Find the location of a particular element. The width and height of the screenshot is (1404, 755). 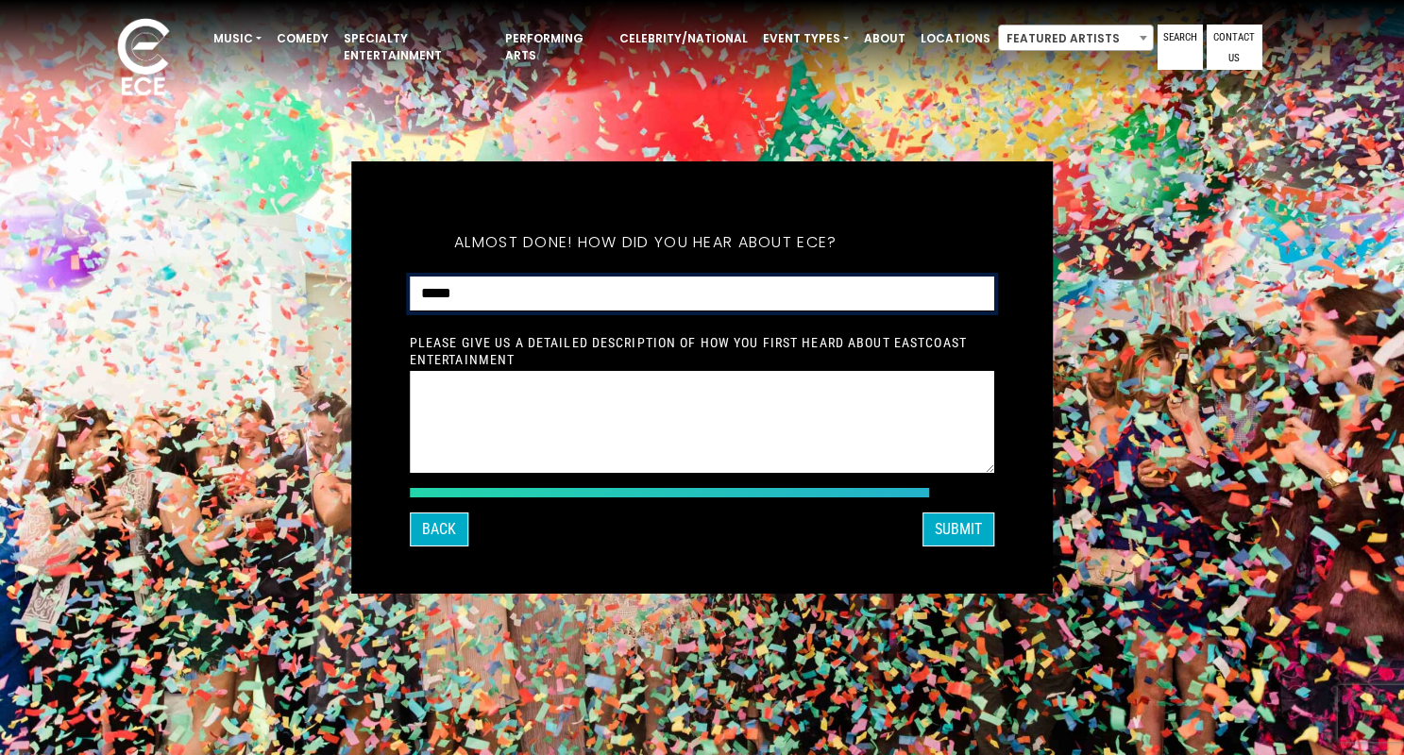

a: Music is located at coordinates (237, 39).